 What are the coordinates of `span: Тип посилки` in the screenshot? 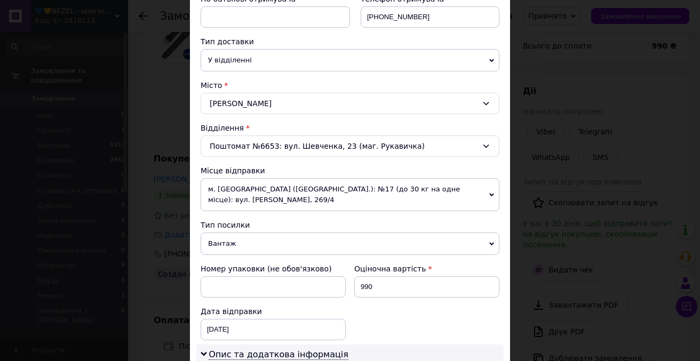 It's located at (225, 225).